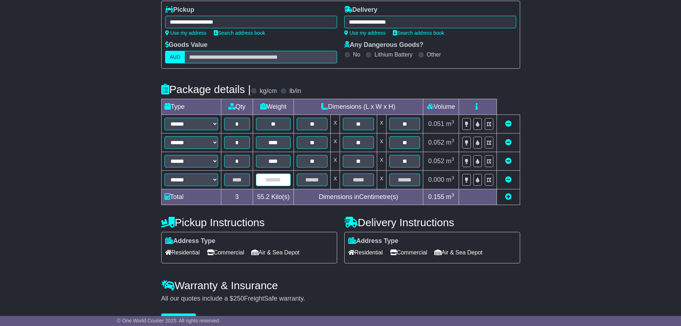  I want to click on label: Delivery, so click(361, 10).